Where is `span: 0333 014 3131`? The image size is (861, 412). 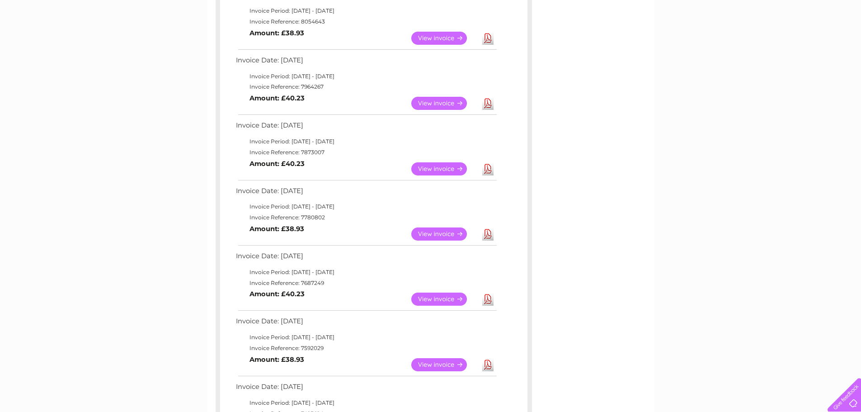
span: 0333 014 3131 is located at coordinates (722, 10).